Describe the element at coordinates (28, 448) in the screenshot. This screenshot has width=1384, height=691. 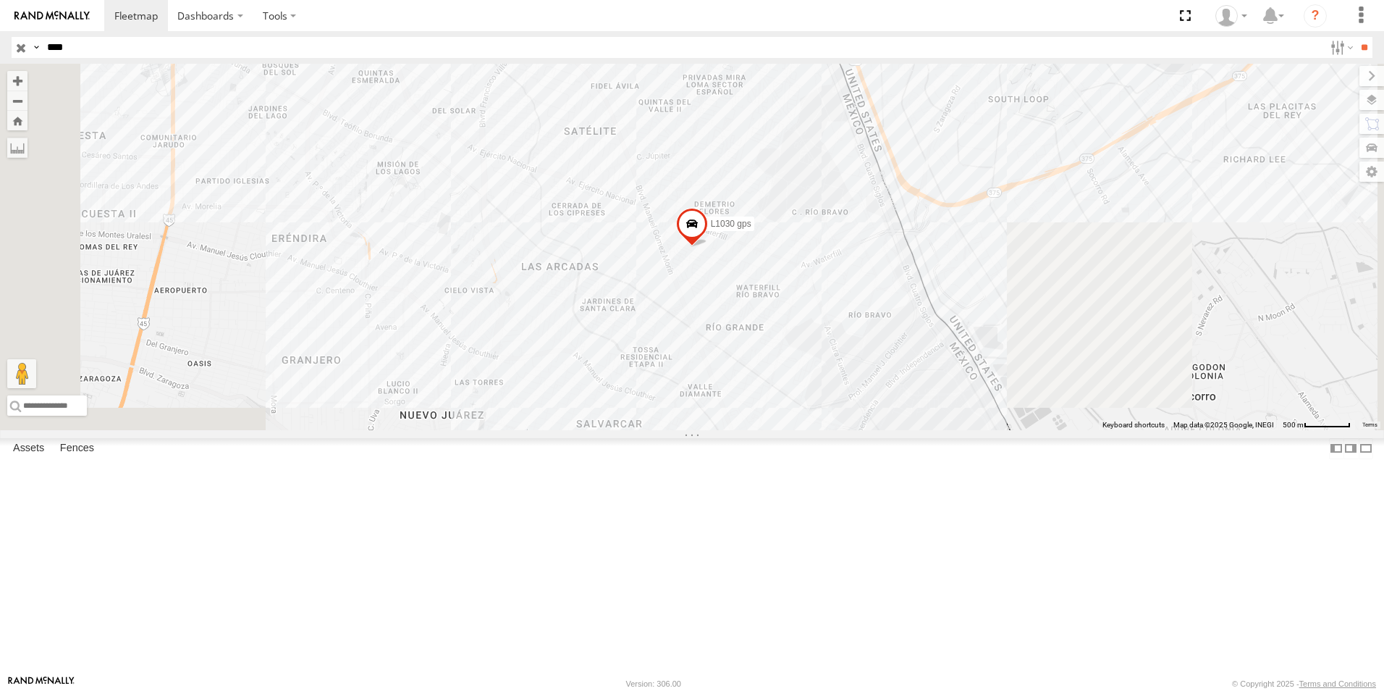
I see `label: Assets` at that location.